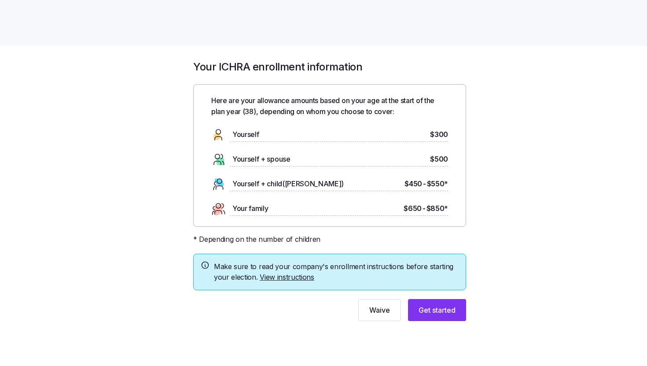 This screenshot has height=366, width=647. What do you see at coordinates (330, 66) in the screenshot?
I see `h1: Your ICHRA enrollment information` at bounding box center [330, 66].